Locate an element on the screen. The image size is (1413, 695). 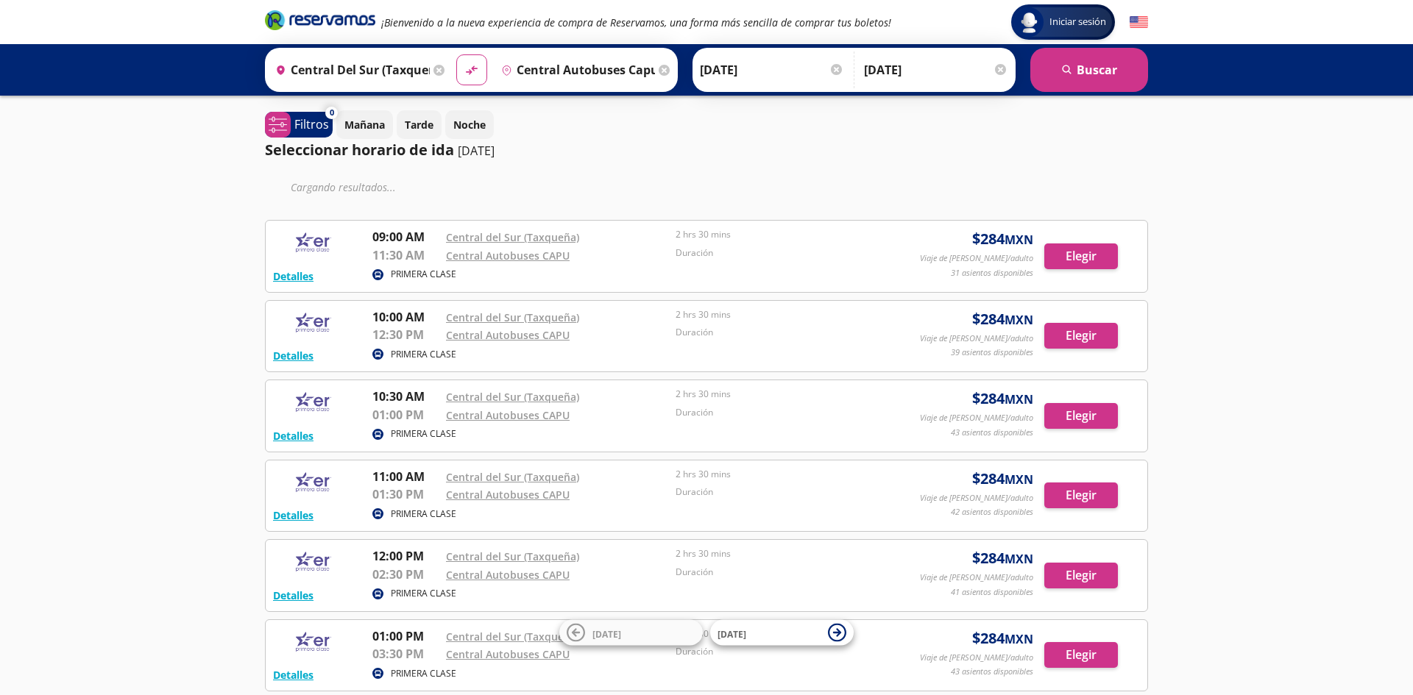
p: 41 asientos disponibles is located at coordinates (992, 592).